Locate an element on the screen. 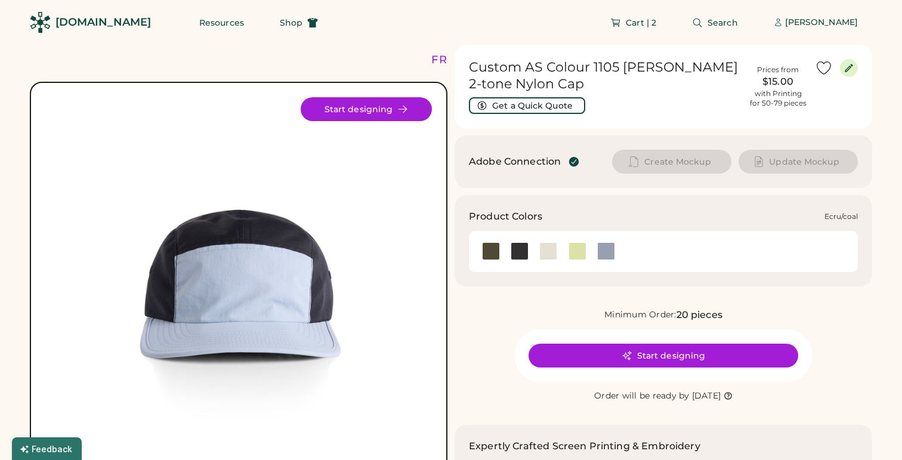  div: Ecru/coal is located at coordinates (841, 217).